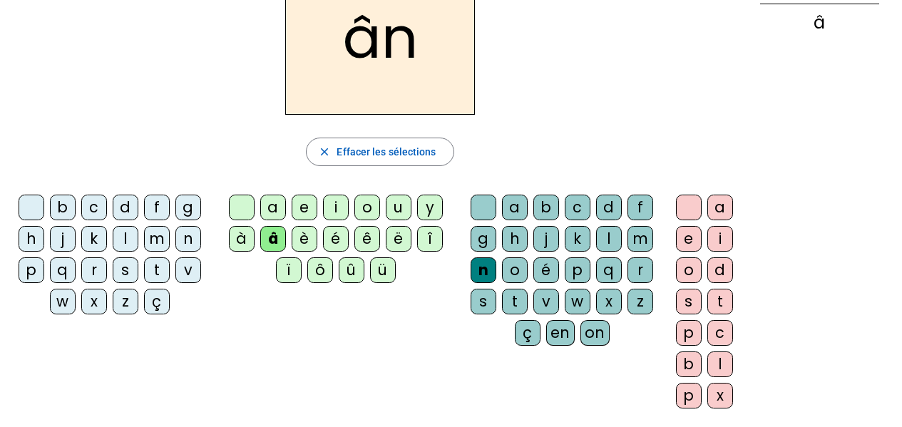 The image size is (902, 427). Describe the element at coordinates (560, 333) in the screenshot. I see `div: en` at that location.